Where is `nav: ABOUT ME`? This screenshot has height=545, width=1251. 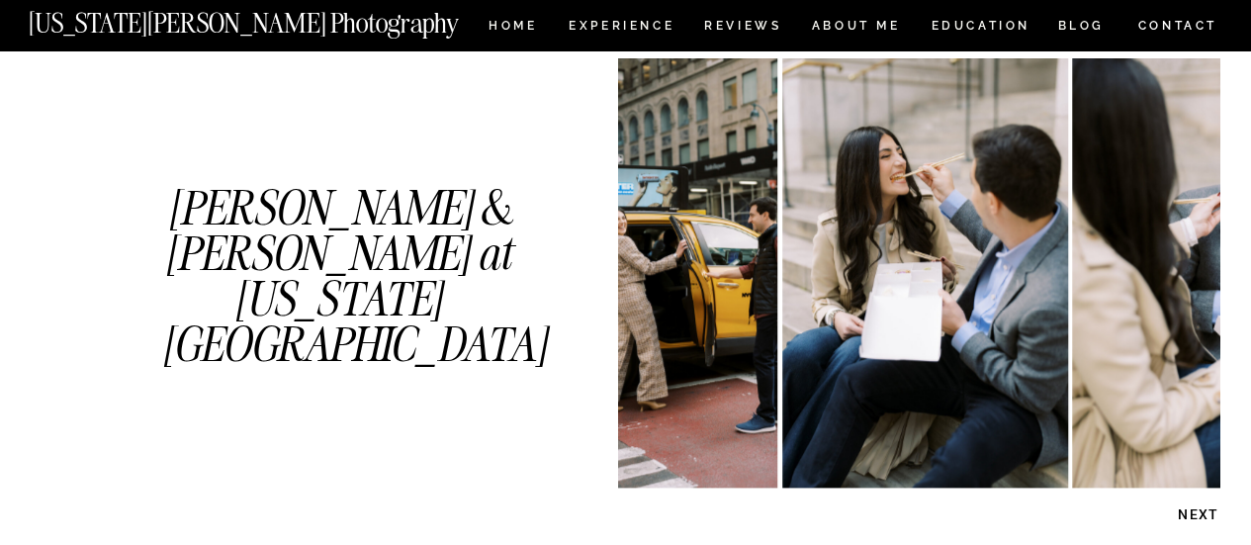 nav: ABOUT ME is located at coordinates (856, 28).